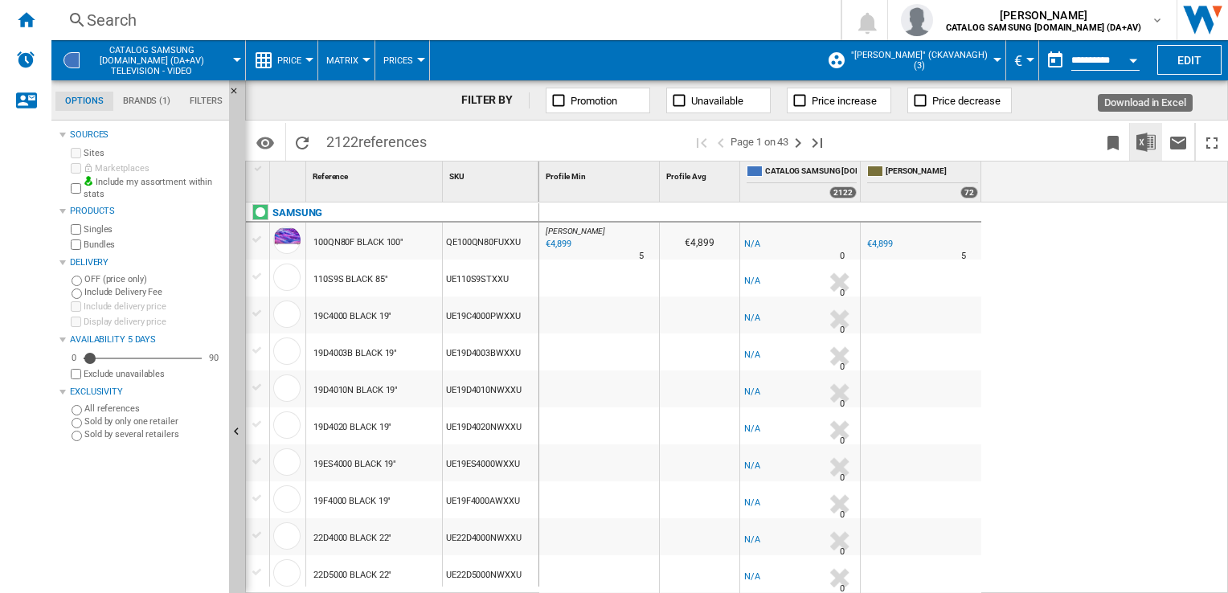 This screenshot has width=1228, height=593. What do you see at coordinates (206, 101) in the screenshot?
I see `md-tab-item: Filters` at bounding box center [206, 101].